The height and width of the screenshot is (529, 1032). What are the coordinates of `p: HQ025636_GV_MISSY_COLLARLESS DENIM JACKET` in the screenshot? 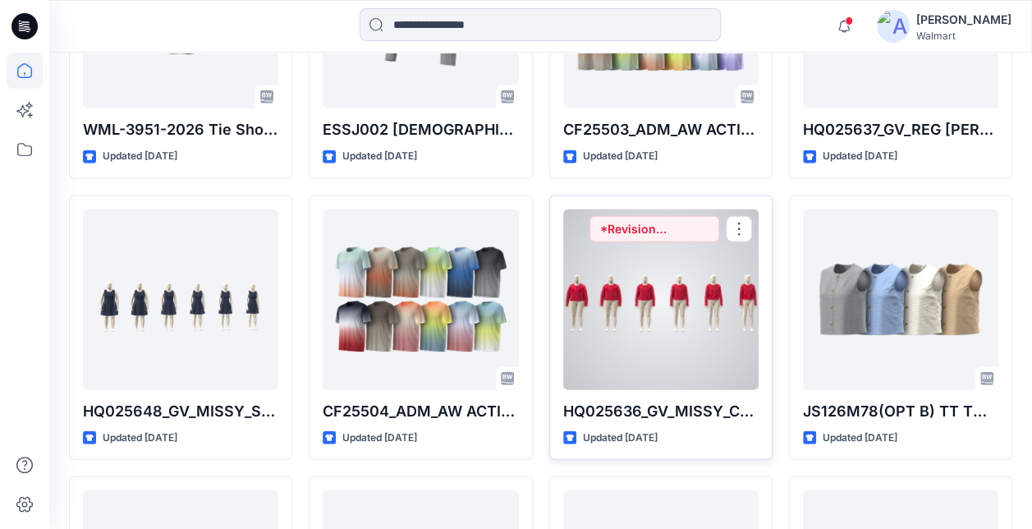 It's located at (661, 411).